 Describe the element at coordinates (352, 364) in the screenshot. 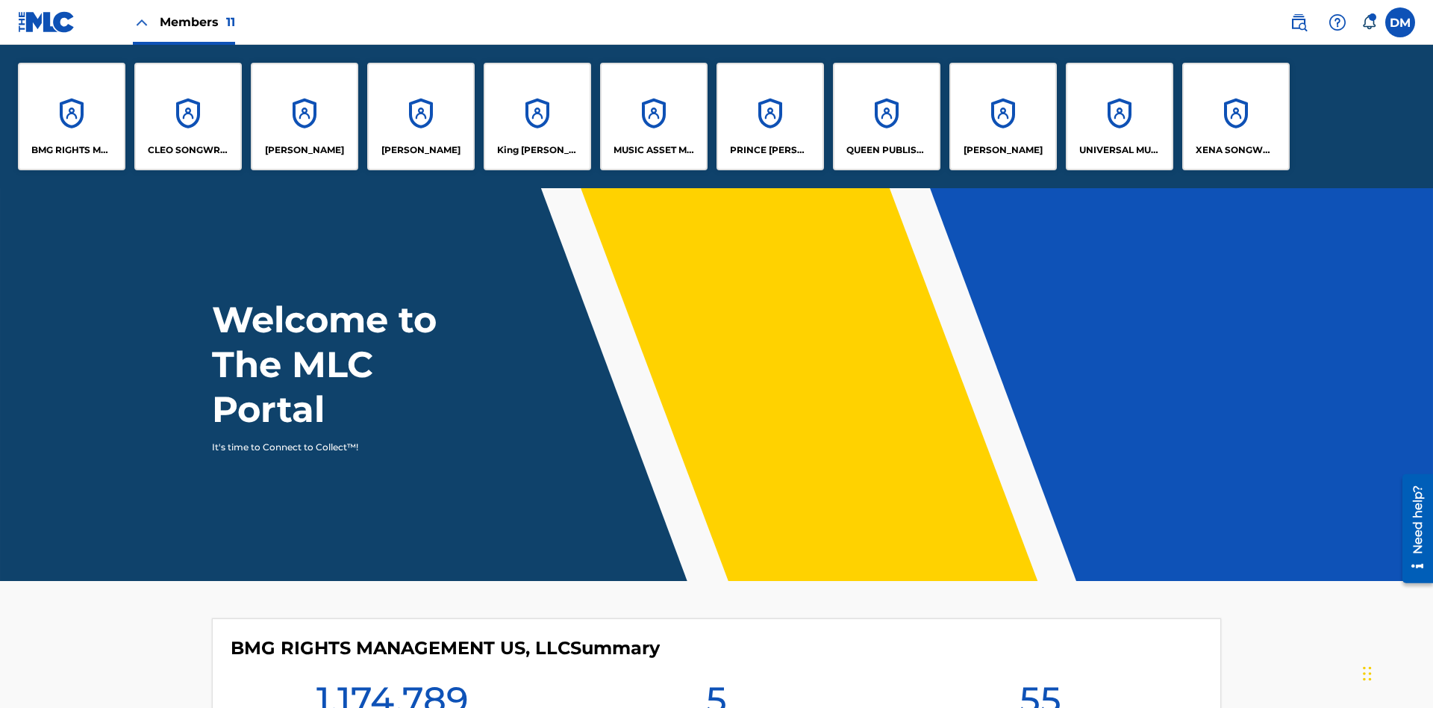

I see `h1: Welcome to The MLC Portal` at that location.